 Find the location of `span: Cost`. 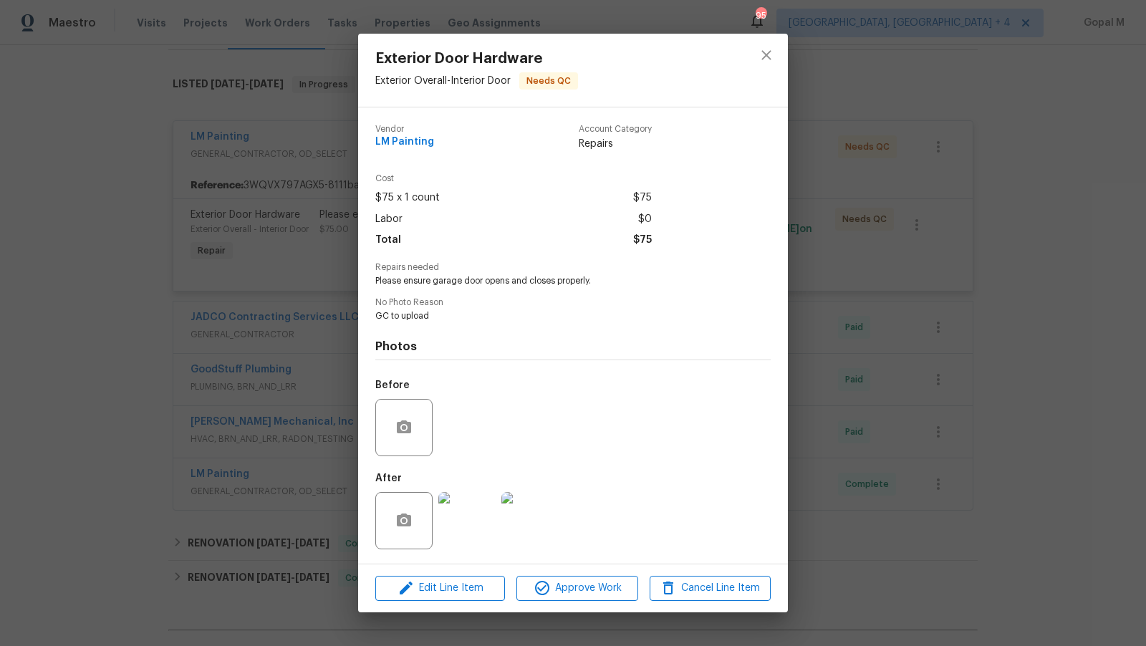

span: Cost is located at coordinates (513, 178).